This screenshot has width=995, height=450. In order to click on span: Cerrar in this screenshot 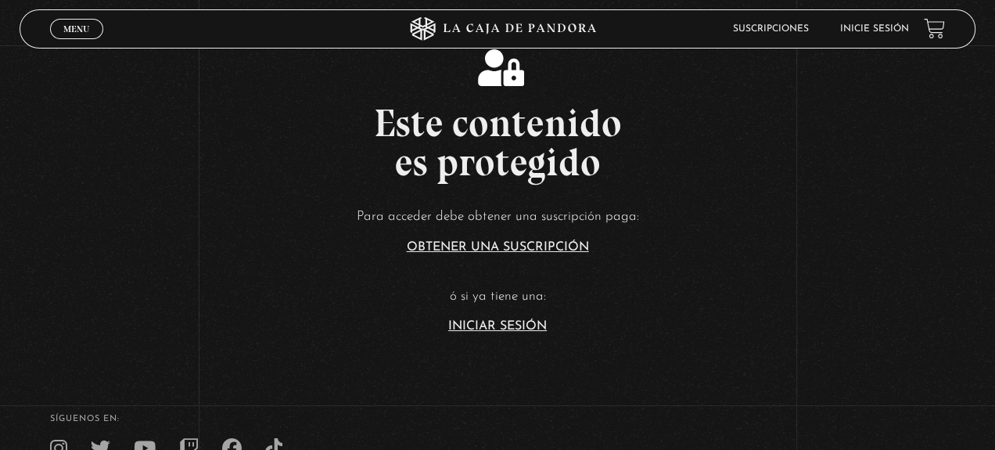, I will do `click(76, 42)`.